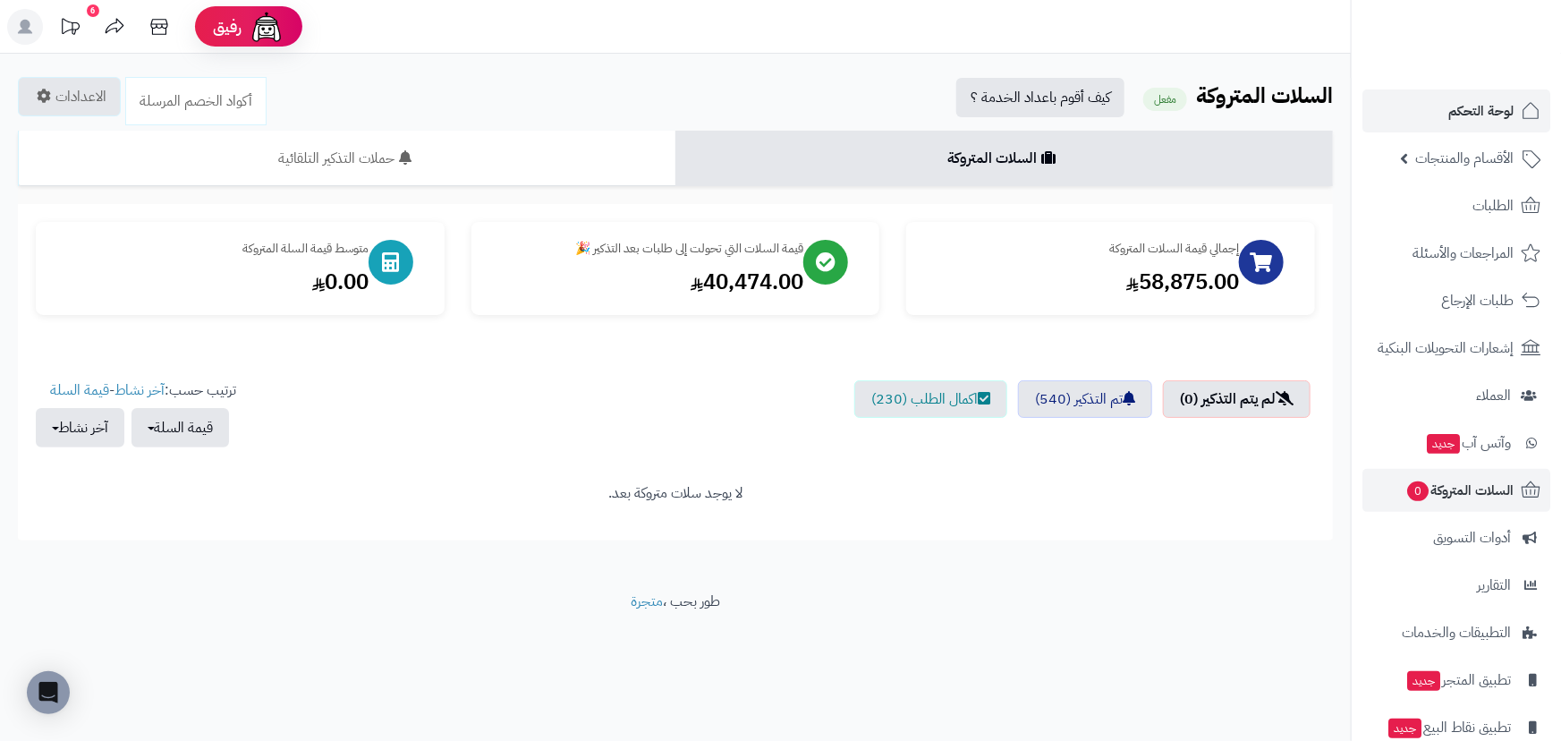  What do you see at coordinates (48, 692) in the screenshot?
I see `div: Open Intercom Messenger` at bounding box center [48, 692].